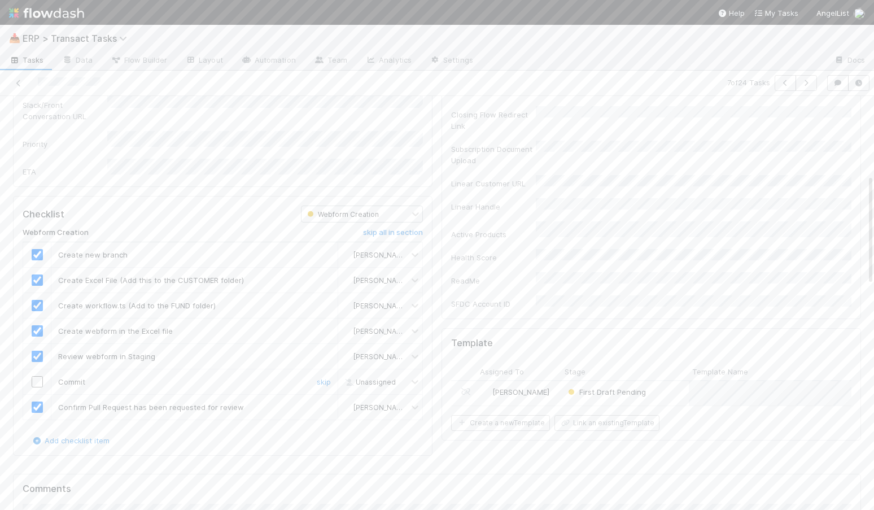  What do you see at coordinates (330, 61) in the screenshot?
I see `a: Team` at bounding box center [330, 61].